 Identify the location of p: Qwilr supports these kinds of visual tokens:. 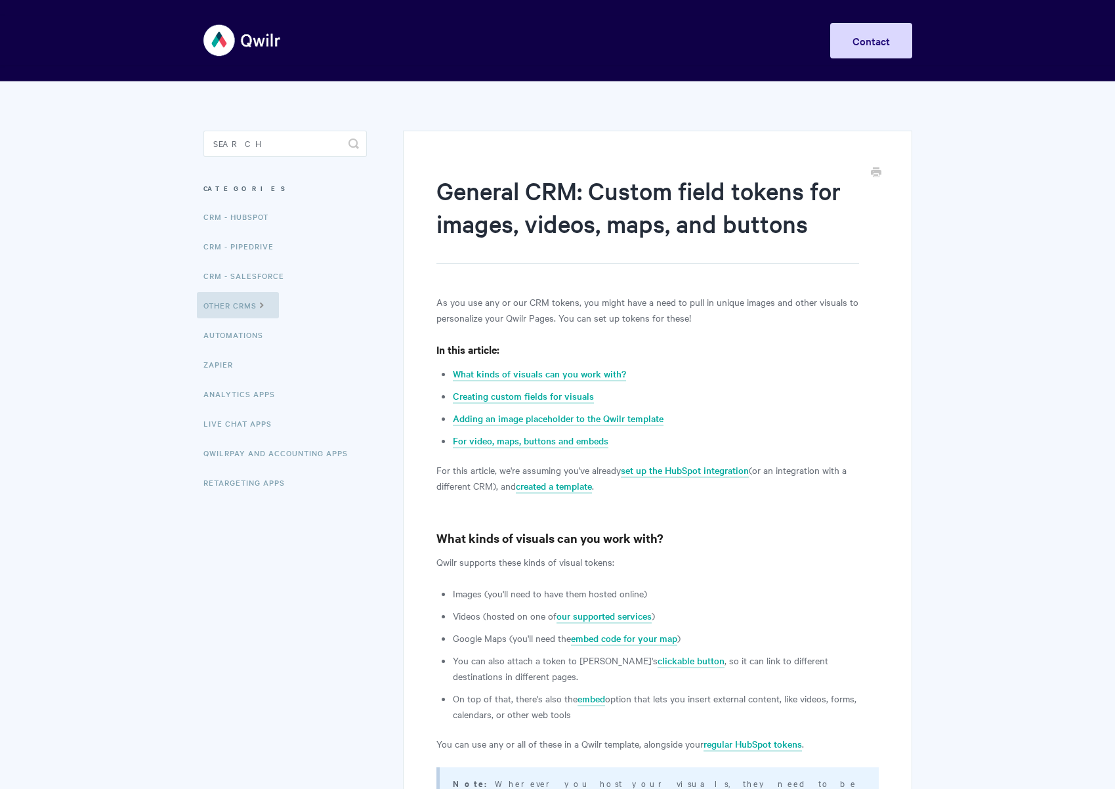
(657, 562).